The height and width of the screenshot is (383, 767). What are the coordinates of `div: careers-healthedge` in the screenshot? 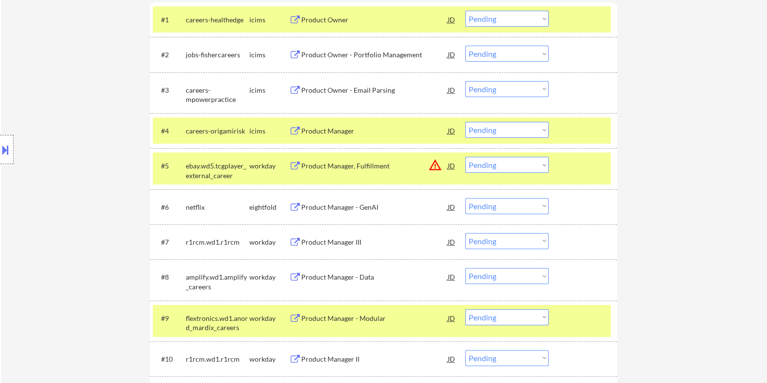 It's located at (217, 20).